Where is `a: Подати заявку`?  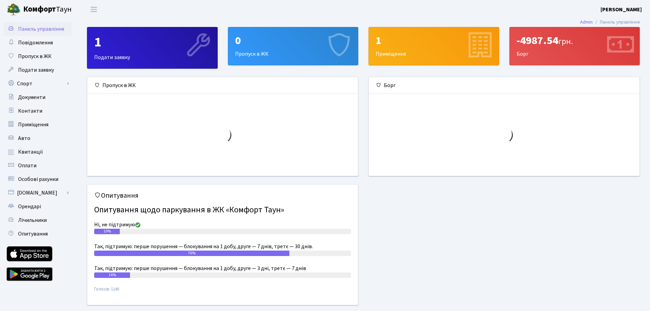 a: Подати заявку is located at coordinates (38, 70).